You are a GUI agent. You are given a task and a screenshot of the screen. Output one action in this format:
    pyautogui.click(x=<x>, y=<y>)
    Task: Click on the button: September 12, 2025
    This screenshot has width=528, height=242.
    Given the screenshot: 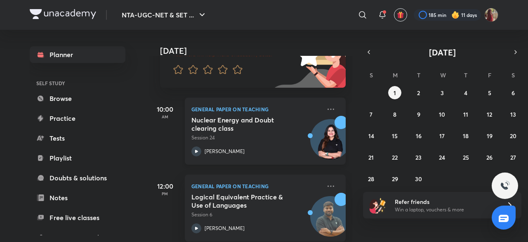 What is the action you would take?
    pyautogui.click(x=490, y=114)
    